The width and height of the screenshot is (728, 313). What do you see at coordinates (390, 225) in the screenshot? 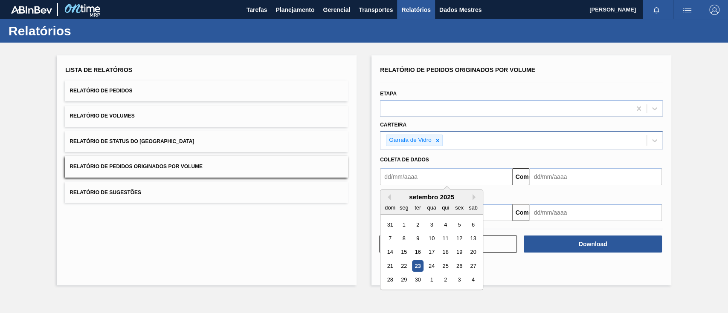
I see `div: Choose domingo, 31 de agosto de 2025` at bounding box center [390, 225].